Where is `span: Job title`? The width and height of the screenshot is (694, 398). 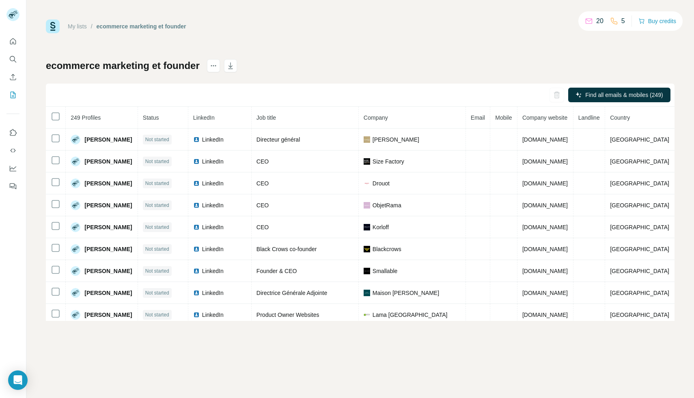
span: Job title is located at coordinates (266, 118).